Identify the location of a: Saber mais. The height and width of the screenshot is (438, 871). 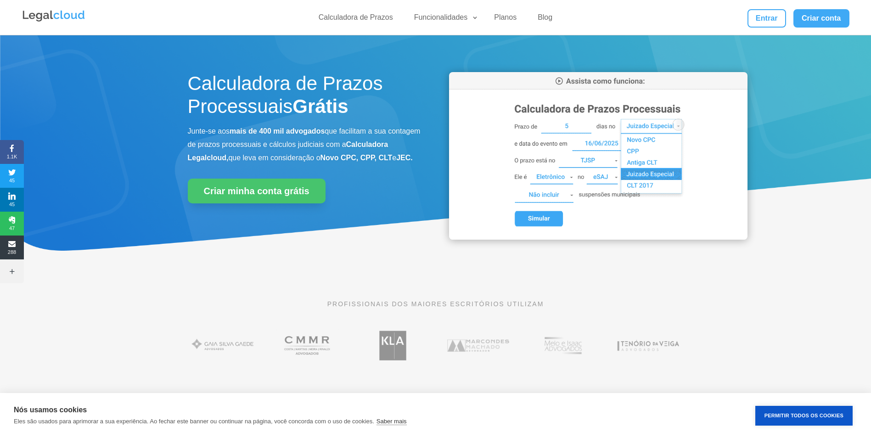
(392, 421).